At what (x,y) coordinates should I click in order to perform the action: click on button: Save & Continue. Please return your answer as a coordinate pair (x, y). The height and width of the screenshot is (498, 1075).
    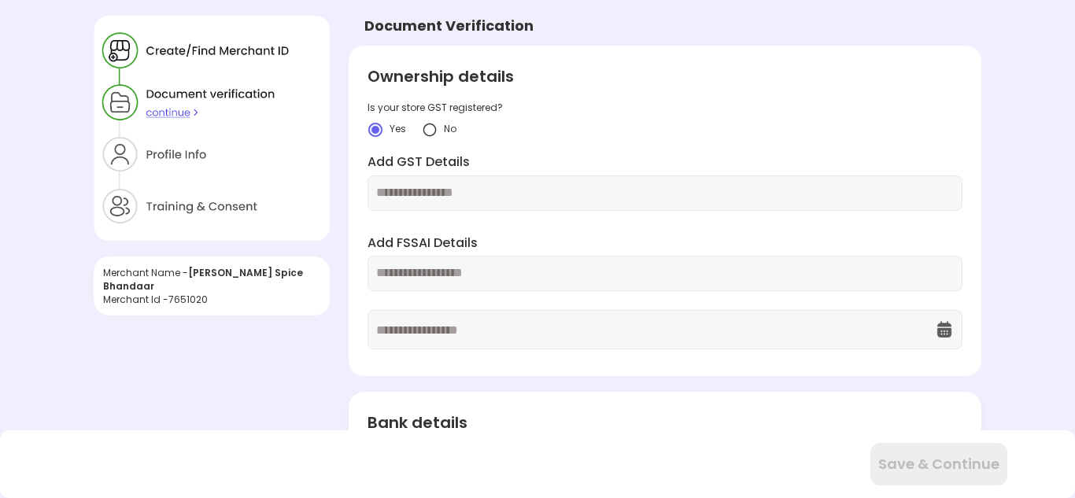
    Looking at the image, I should click on (939, 464).